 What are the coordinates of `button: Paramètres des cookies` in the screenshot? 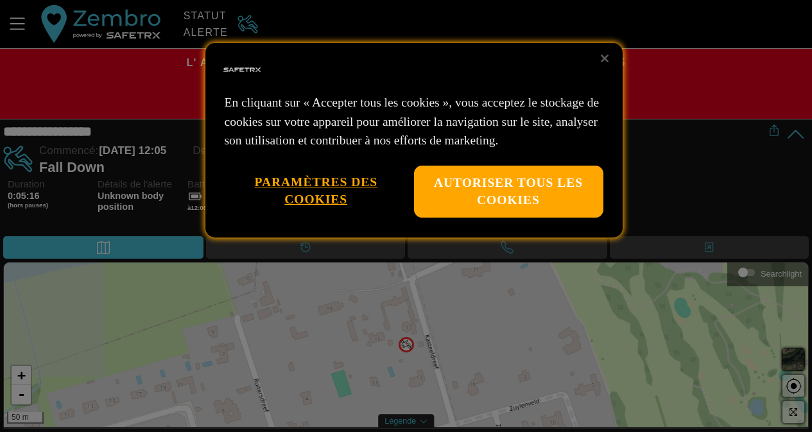 It's located at (317, 191).